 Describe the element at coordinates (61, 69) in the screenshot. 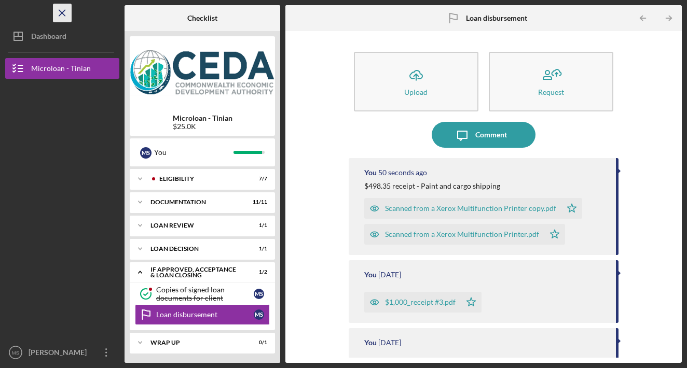

I see `div: Microloan - Tinian` at that location.